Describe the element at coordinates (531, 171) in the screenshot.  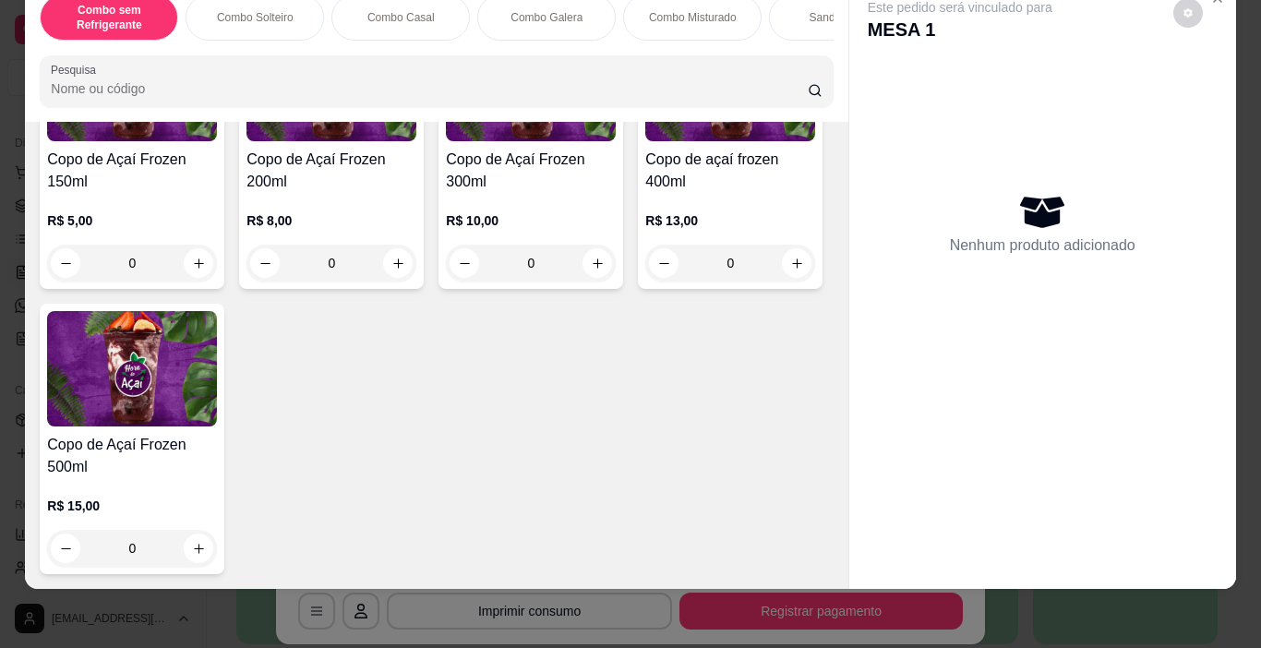
I see `h4: Copo de Açaí Frozen 300ml` at that location.